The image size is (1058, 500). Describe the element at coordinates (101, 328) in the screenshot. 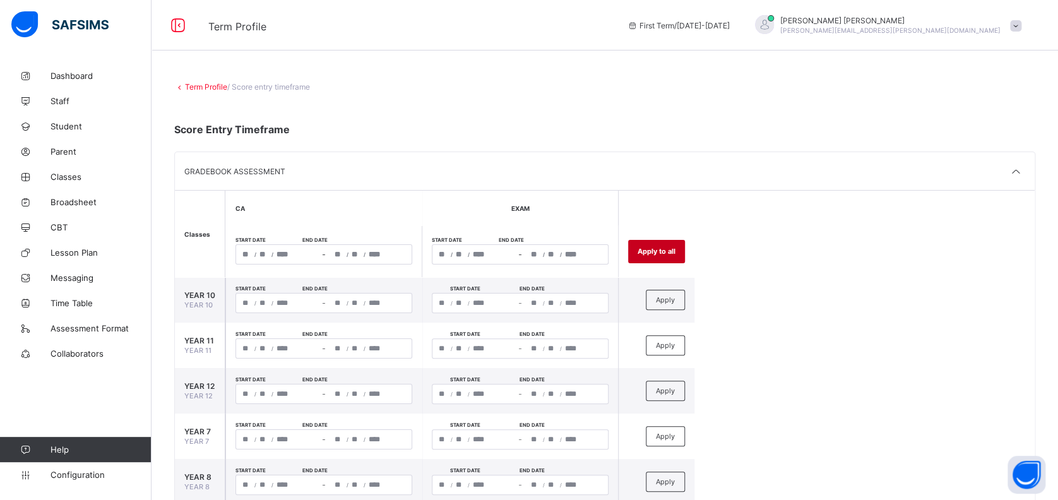

I see `span: Assessment Format` at that location.